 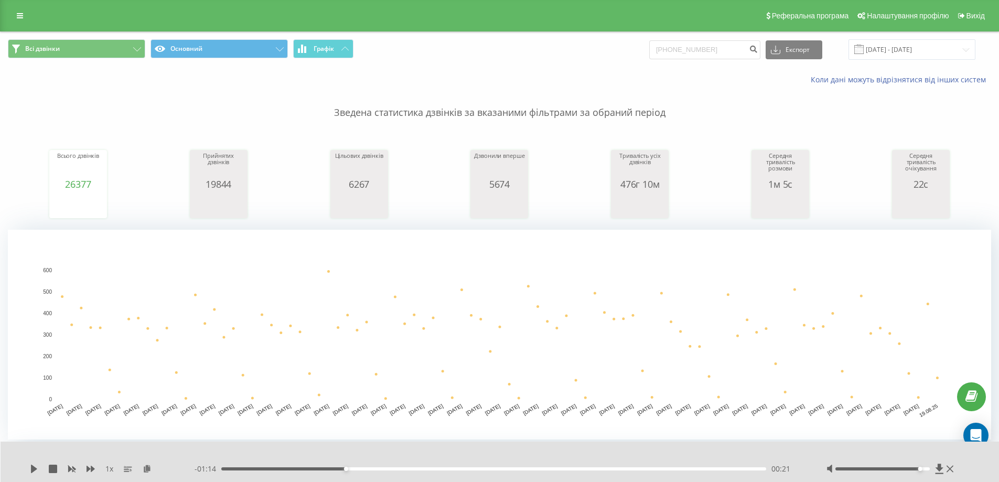 What do you see at coordinates (359, 166) in the screenshot?
I see `div: Цільових дзвінків` at bounding box center [359, 166].